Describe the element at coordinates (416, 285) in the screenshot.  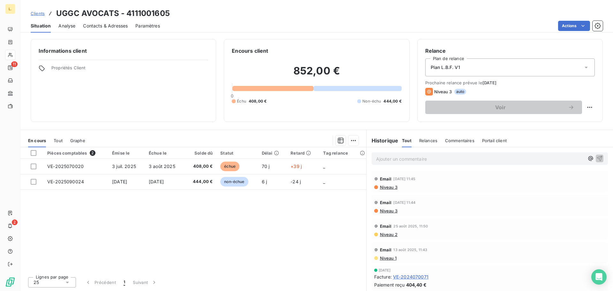
I see `span: 404,40 €` at that location.